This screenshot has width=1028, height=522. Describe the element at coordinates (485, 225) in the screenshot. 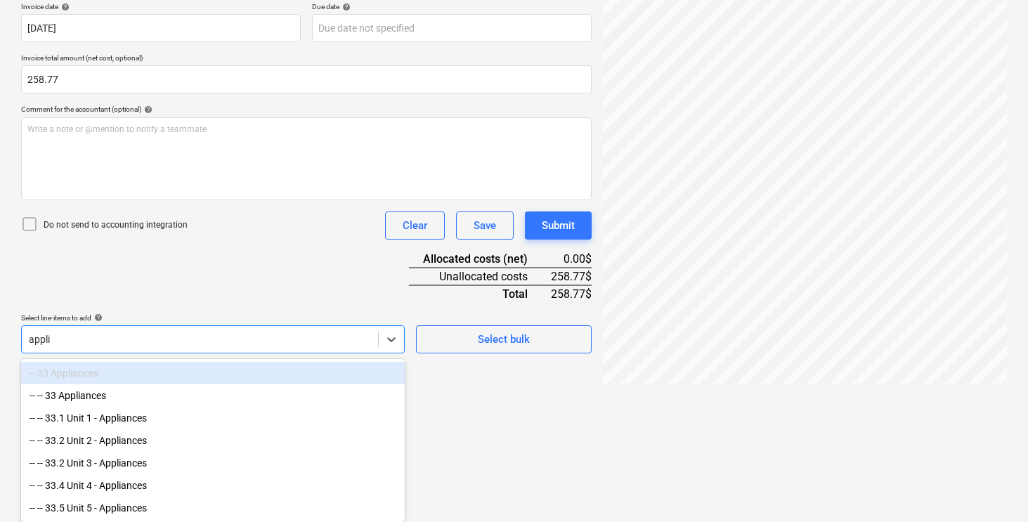

I see `button: Save` at that location.